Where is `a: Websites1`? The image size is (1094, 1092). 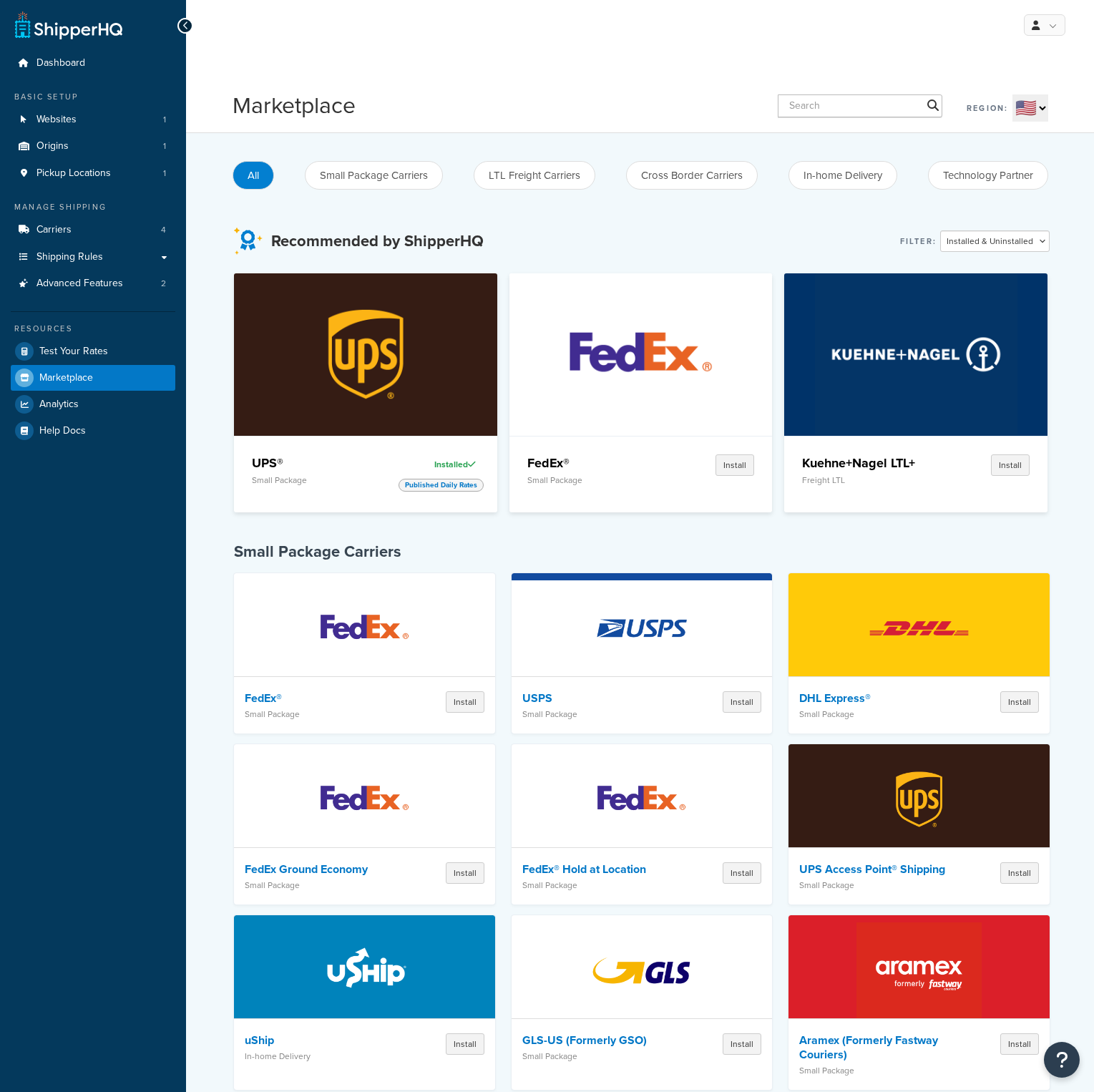
a: Websites1 is located at coordinates (93, 120).